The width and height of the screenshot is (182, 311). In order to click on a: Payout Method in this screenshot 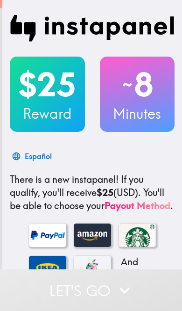, I will do `click(137, 205)`.